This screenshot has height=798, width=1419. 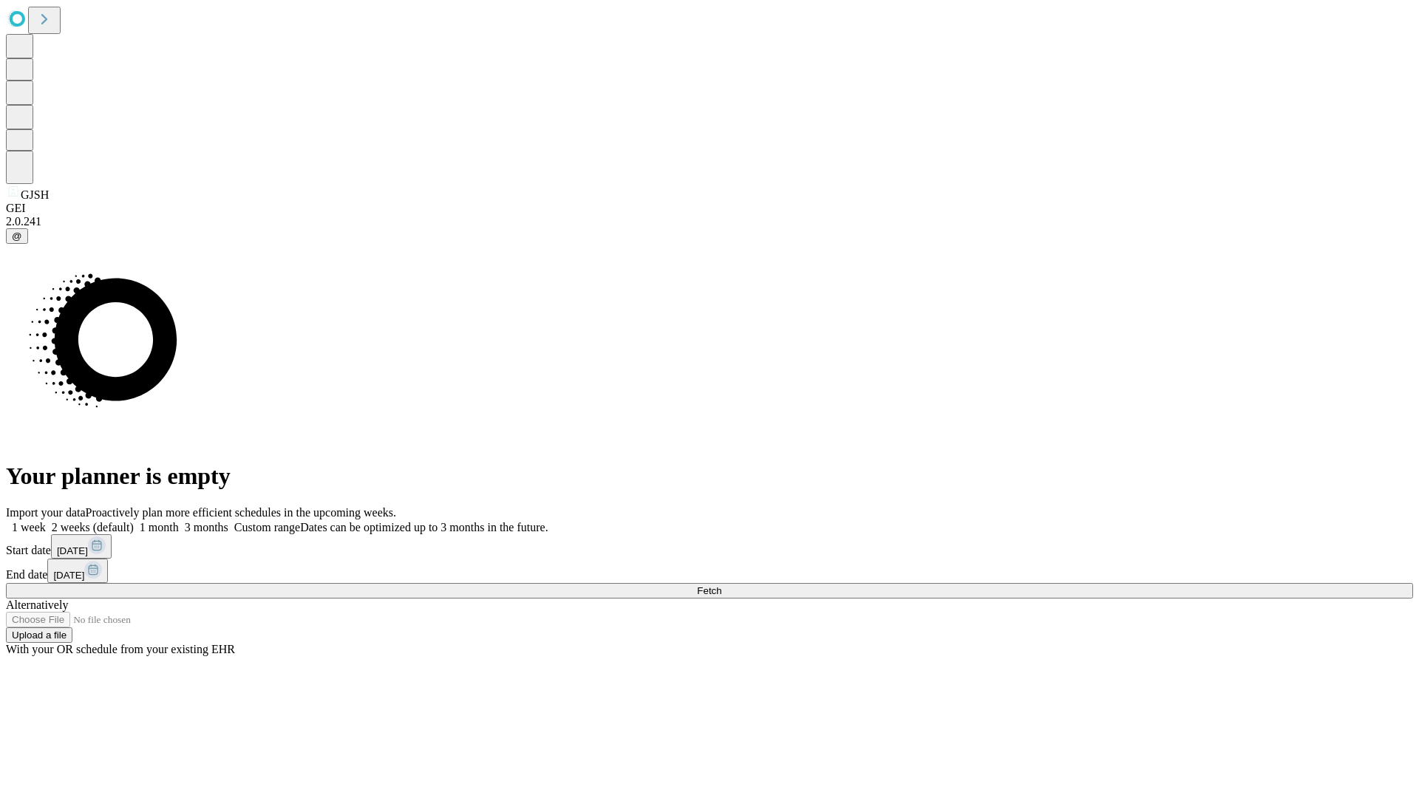 What do you see at coordinates (709, 571) in the screenshot?
I see `div: End date` at bounding box center [709, 571].